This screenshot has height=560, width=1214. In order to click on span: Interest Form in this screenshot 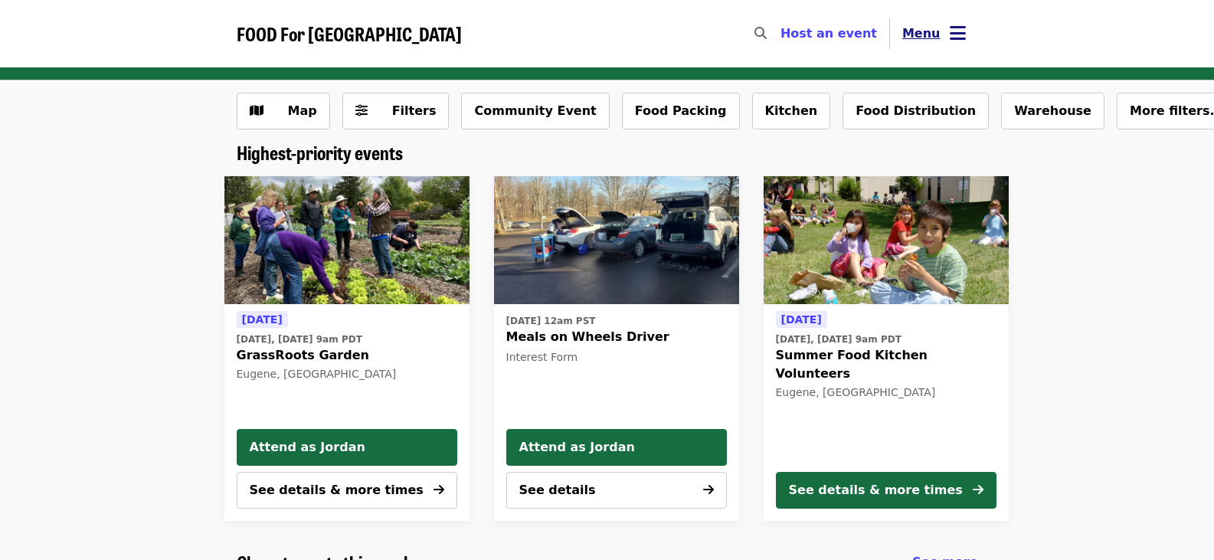, I will do `click(542, 357)`.